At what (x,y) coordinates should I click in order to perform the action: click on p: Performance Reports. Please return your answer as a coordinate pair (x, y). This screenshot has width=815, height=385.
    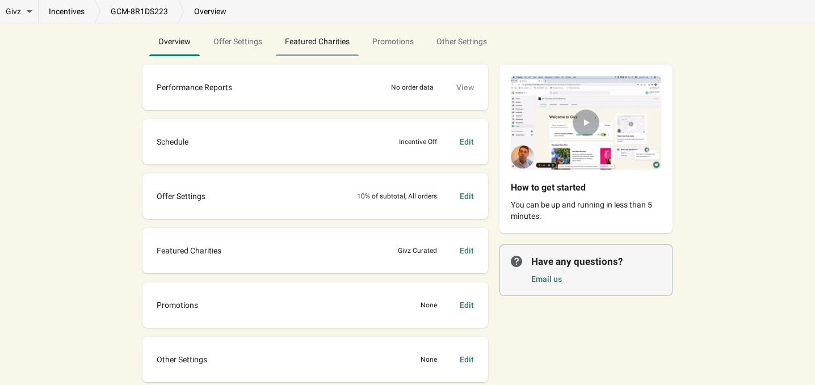
    Looking at the image, I should click on (194, 87).